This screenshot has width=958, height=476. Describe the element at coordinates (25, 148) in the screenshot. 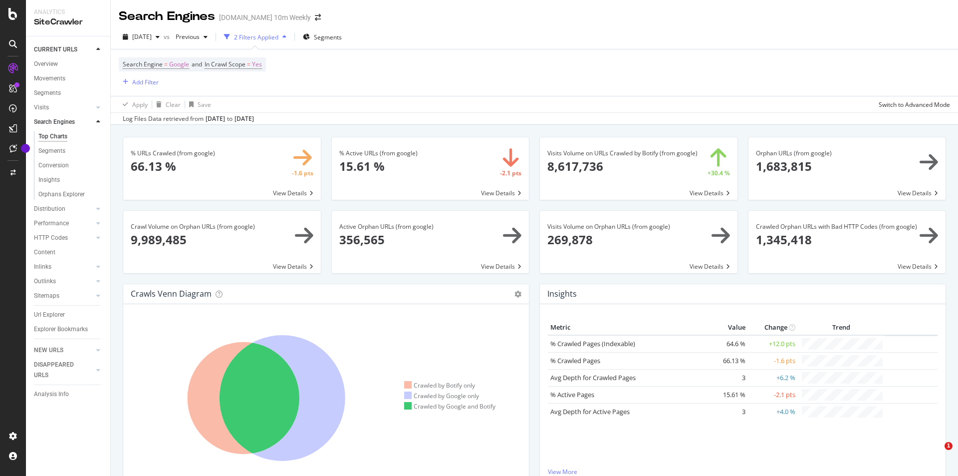

I see `div: Tooltip anchor` at that location.